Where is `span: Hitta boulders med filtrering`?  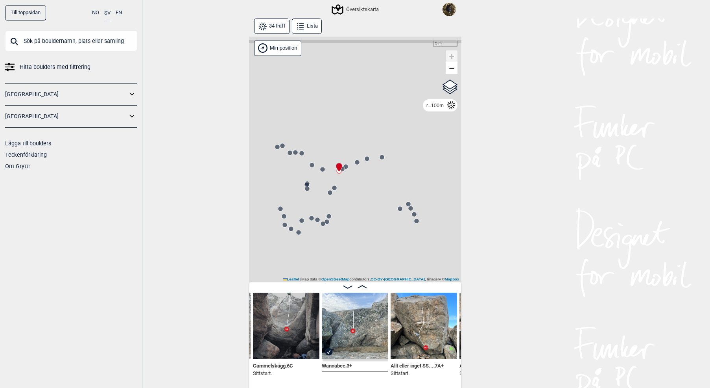
span: Hitta boulders med filtrering is located at coordinates (55, 67).